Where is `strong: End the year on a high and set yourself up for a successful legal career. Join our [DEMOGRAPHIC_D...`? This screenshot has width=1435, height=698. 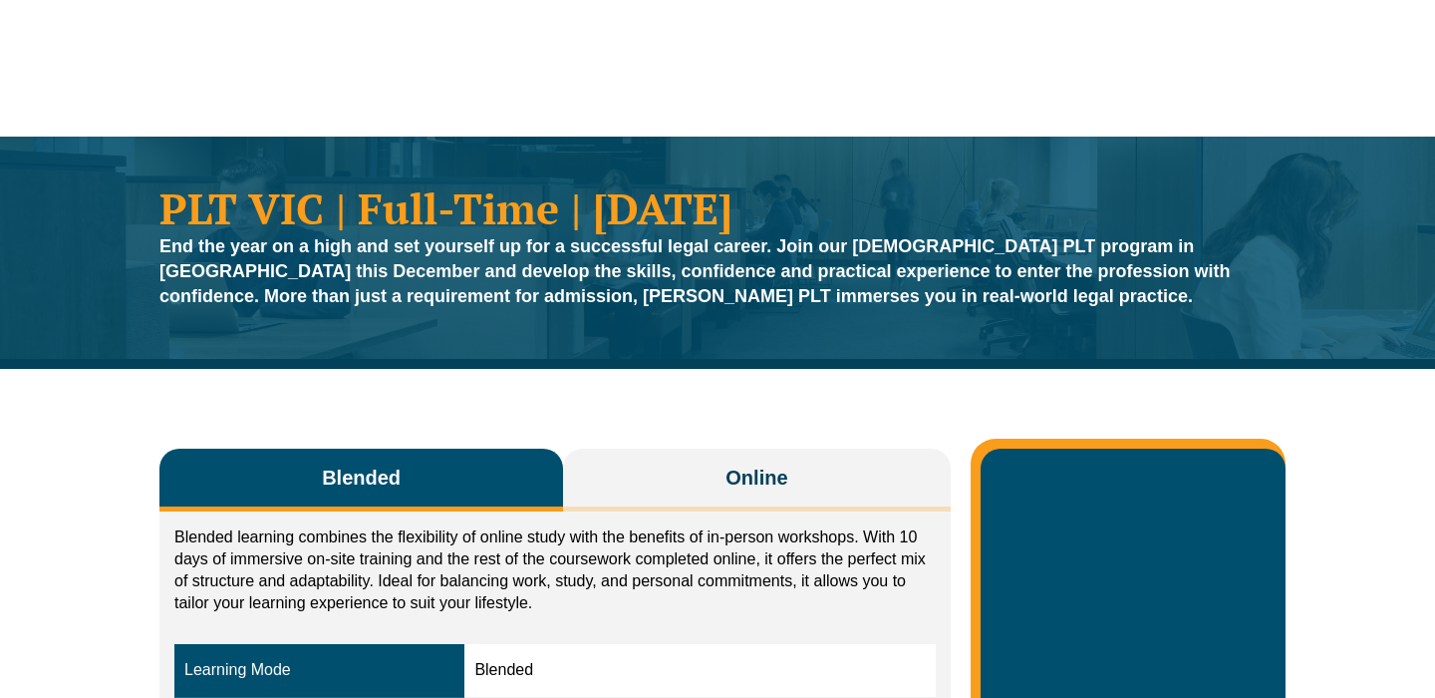 strong: End the year on a high and set yourself up for a successful legal career. Join our [DEMOGRAPHIC_D... is located at coordinates (695, 271).